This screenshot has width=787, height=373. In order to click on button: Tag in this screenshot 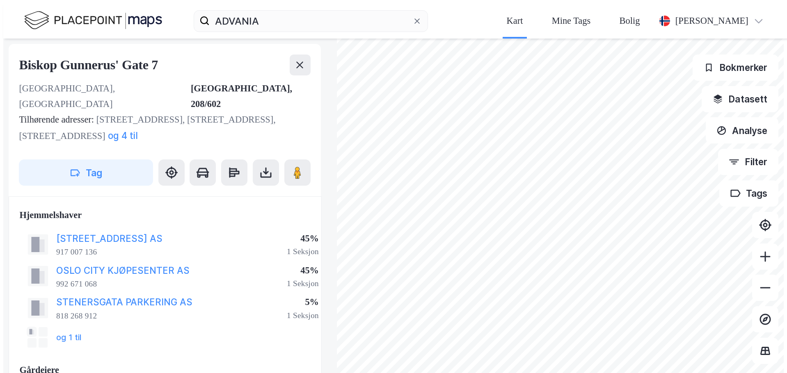, I will do `click(86, 173)`.